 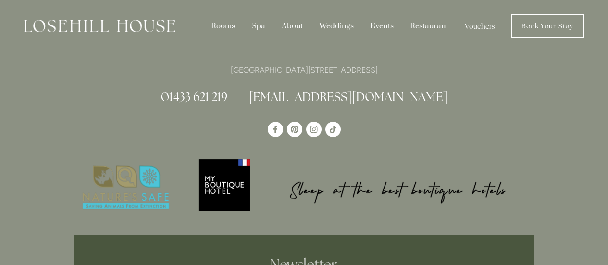 I want to click on div: Weddings, so click(x=336, y=26).